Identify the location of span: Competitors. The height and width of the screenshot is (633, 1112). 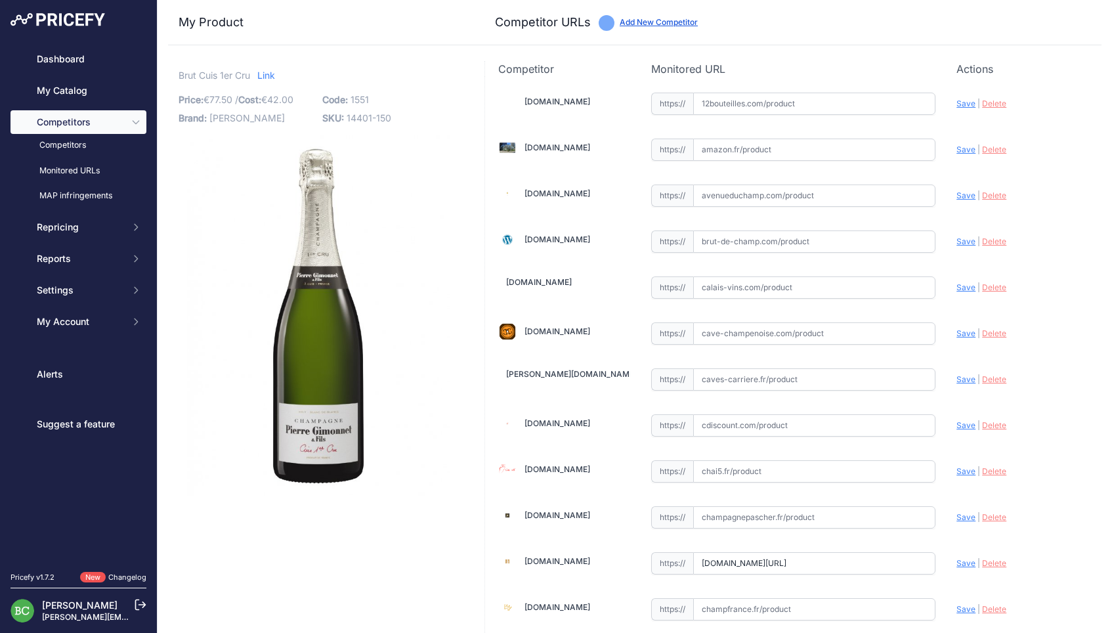
(79, 122).